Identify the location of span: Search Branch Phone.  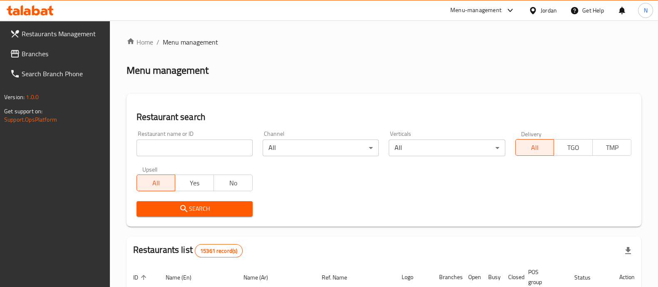
(62, 74).